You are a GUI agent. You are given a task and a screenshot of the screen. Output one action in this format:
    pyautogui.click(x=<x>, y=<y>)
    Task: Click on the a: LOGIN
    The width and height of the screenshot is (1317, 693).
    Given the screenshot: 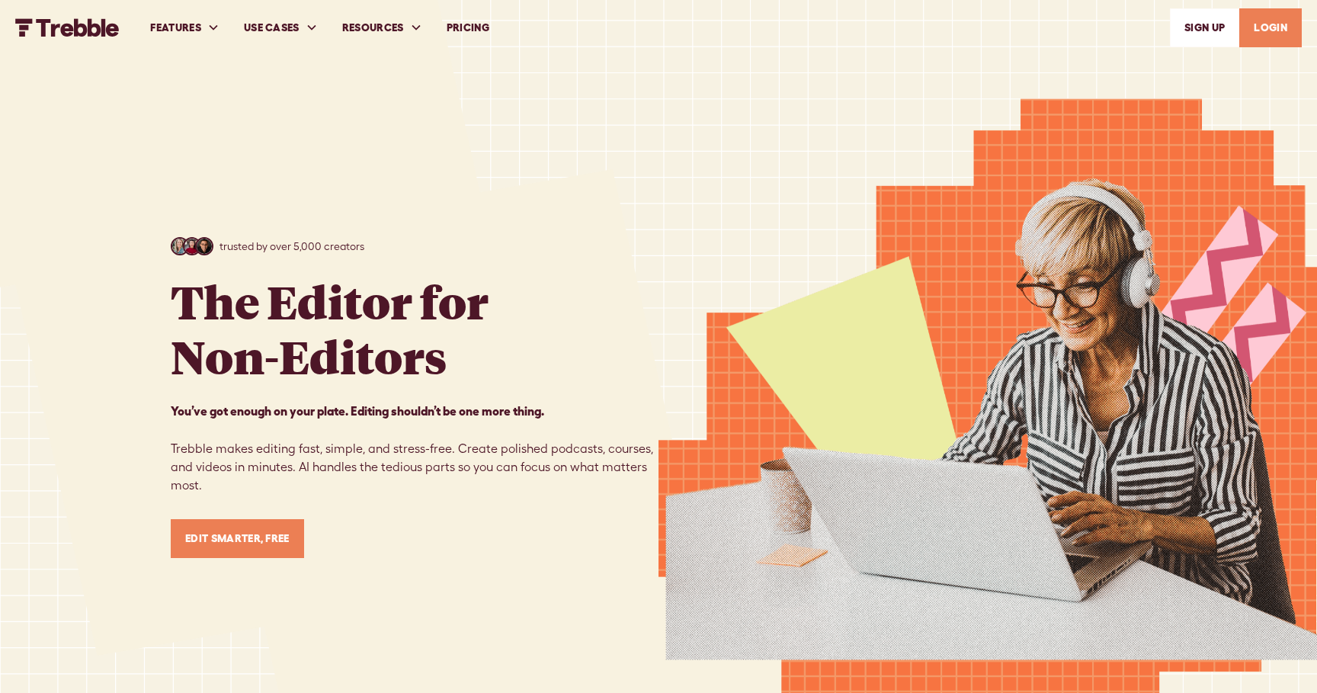 What is the action you would take?
    pyautogui.click(x=1270, y=27)
    